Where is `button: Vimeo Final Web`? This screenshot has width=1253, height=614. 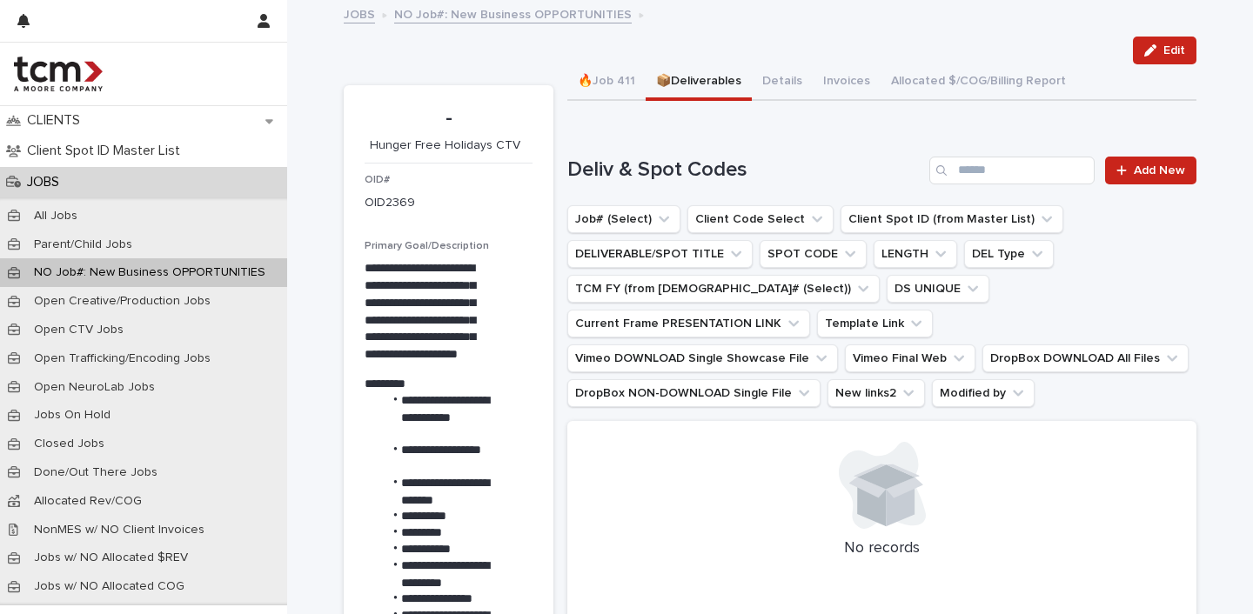
button: Vimeo Final Web is located at coordinates (910, 358).